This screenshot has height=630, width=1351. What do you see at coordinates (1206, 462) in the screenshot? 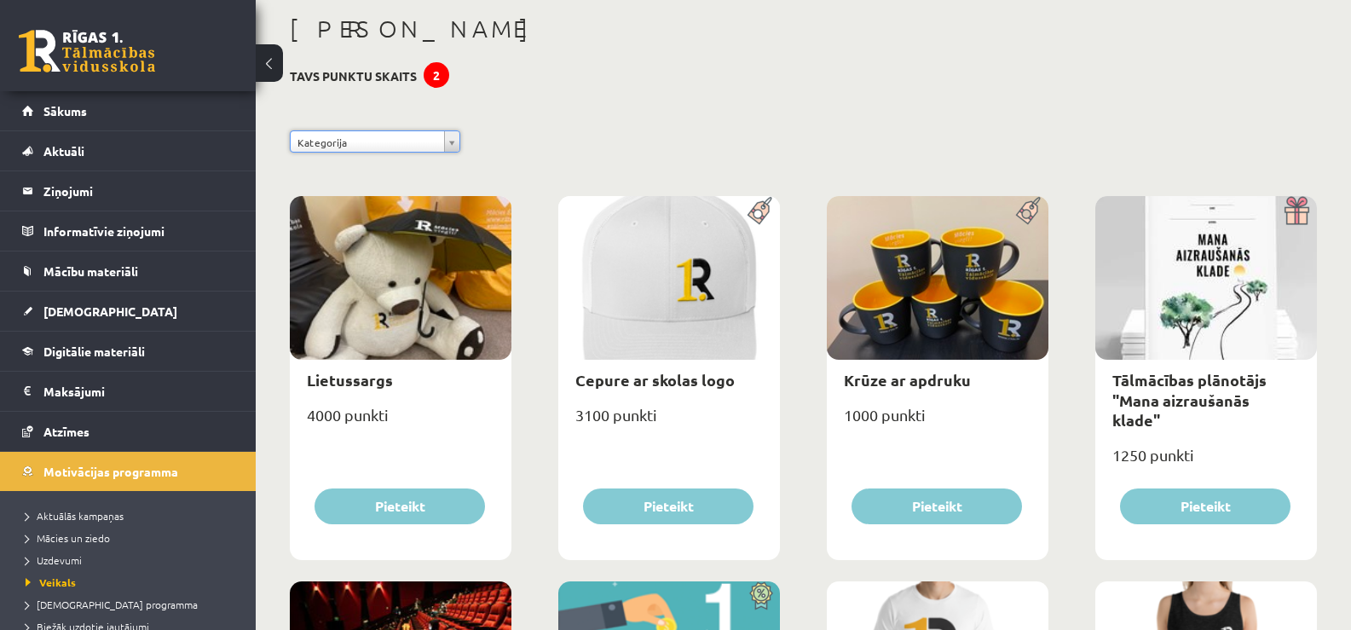
I see `div: 1250 punkti` at bounding box center [1206, 462].